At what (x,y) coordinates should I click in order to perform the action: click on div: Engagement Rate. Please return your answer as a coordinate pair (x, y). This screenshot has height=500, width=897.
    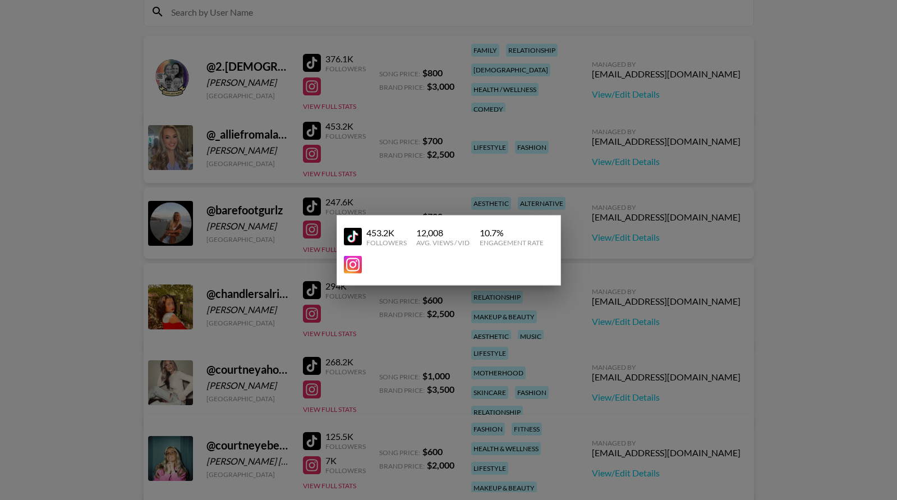
    Looking at the image, I should click on (512, 242).